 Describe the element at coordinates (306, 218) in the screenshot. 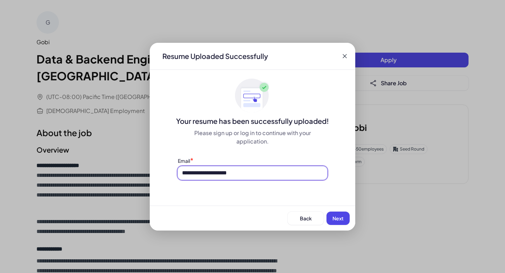

I see `span: Back` at that location.